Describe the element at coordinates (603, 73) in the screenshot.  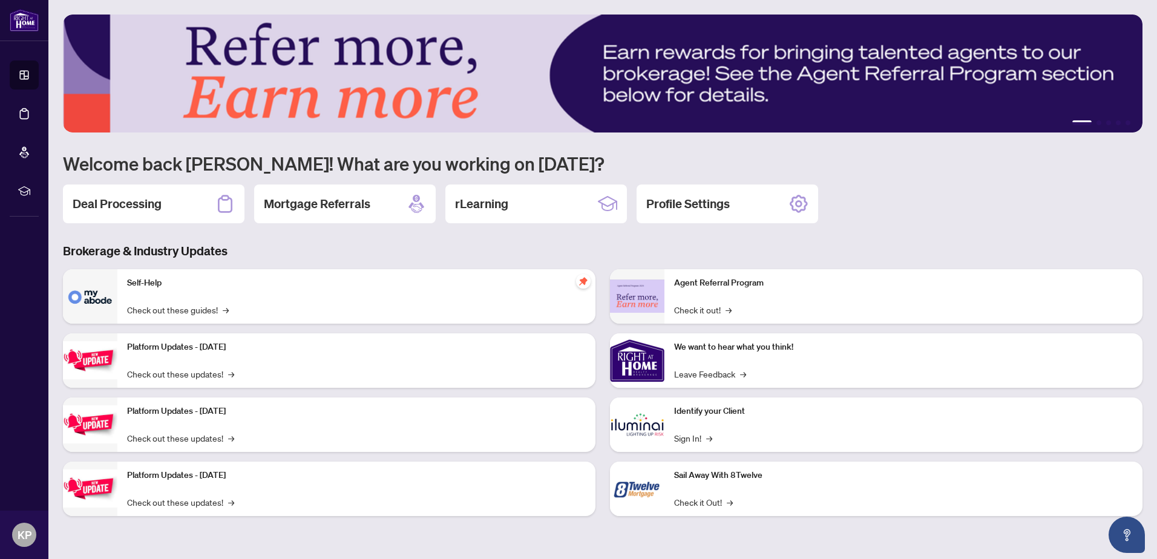
I see `img: Slide 0` at that location.